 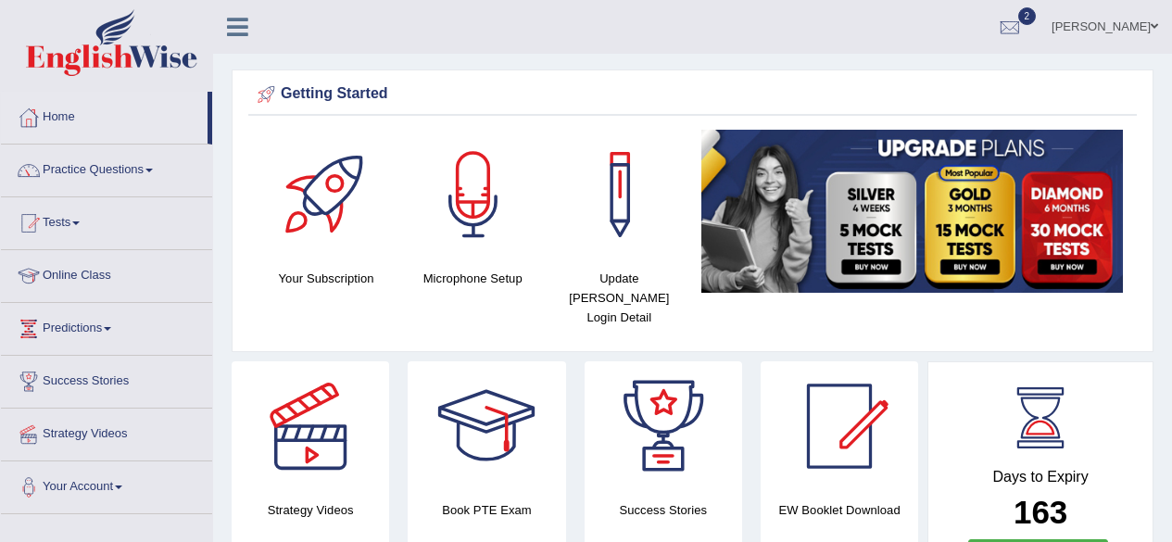 I want to click on h4: Book PTE Exam, so click(x=487, y=510).